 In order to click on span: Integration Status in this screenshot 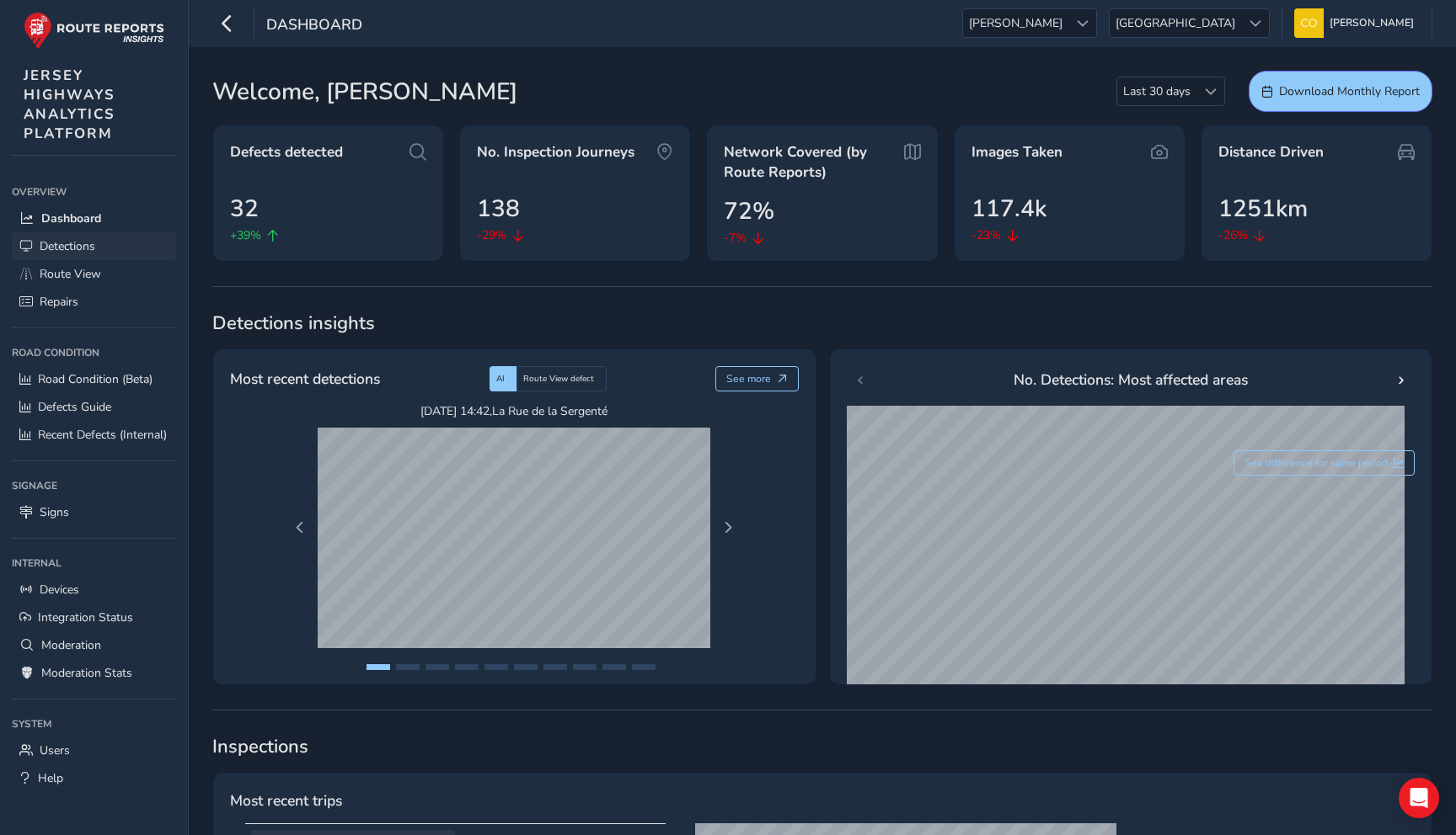, I will do `click(85, 617)`.